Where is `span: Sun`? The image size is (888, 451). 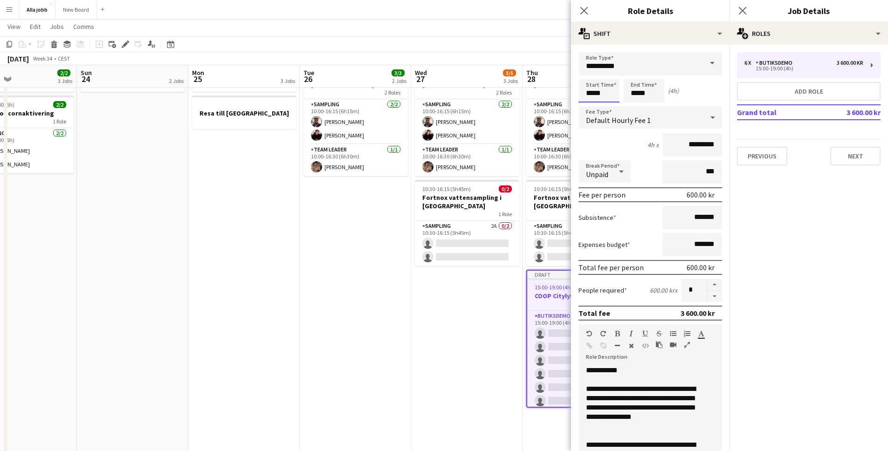 span: Sun is located at coordinates (86, 73).